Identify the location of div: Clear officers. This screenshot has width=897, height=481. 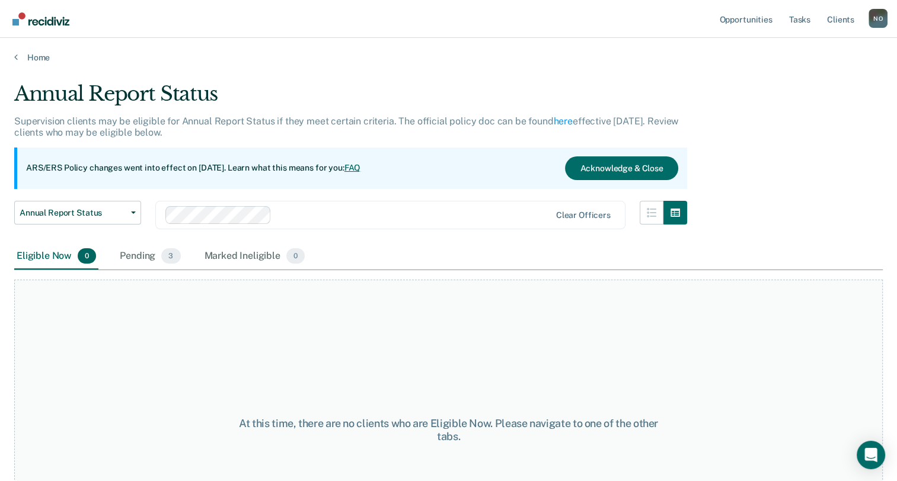
(583, 215).